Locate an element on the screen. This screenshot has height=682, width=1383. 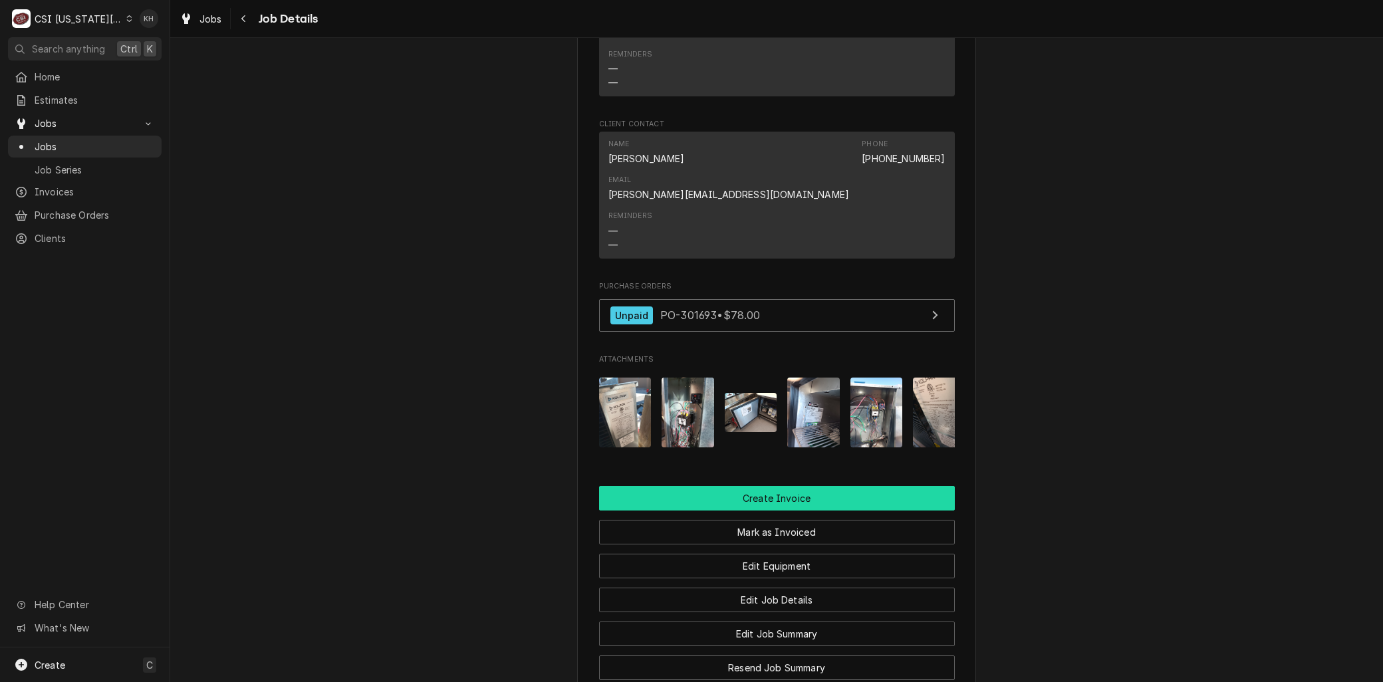
div: Client Contact is located at coordinates (776, 191).